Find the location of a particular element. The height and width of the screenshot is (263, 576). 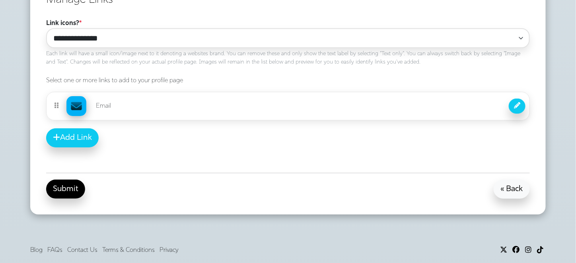

div: Each link will have a small icon/image next to it denoting a websites brand. You can remove these... is located at coordinates (288, 58).